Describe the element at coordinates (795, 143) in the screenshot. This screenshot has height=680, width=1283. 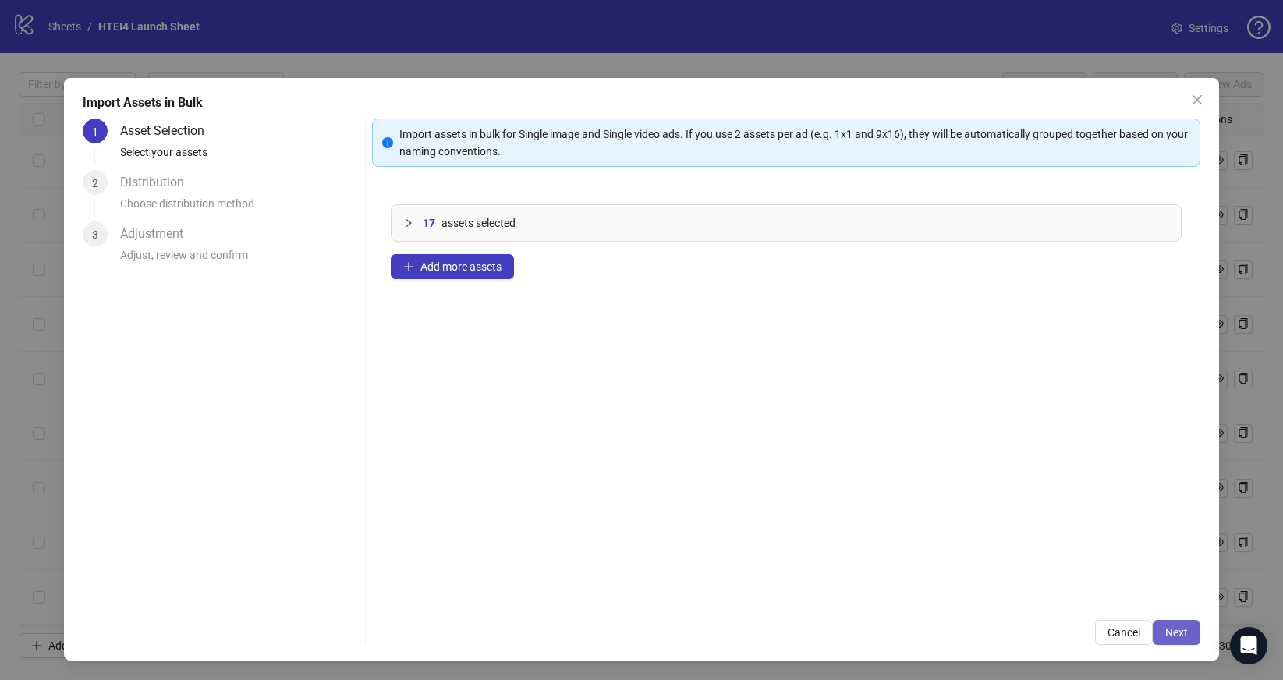
I see `div: Import assets in bulk for Single image and Single video ads. If you use 2 assets per ad (e.g. 1x1...` at that location.